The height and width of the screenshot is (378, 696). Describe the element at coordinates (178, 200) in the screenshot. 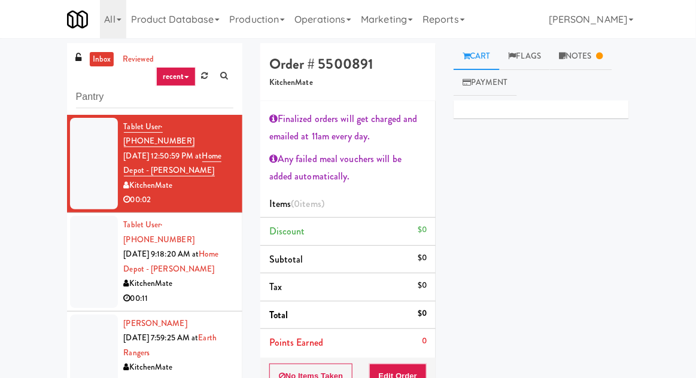

I see `div: 00:02` at that location.